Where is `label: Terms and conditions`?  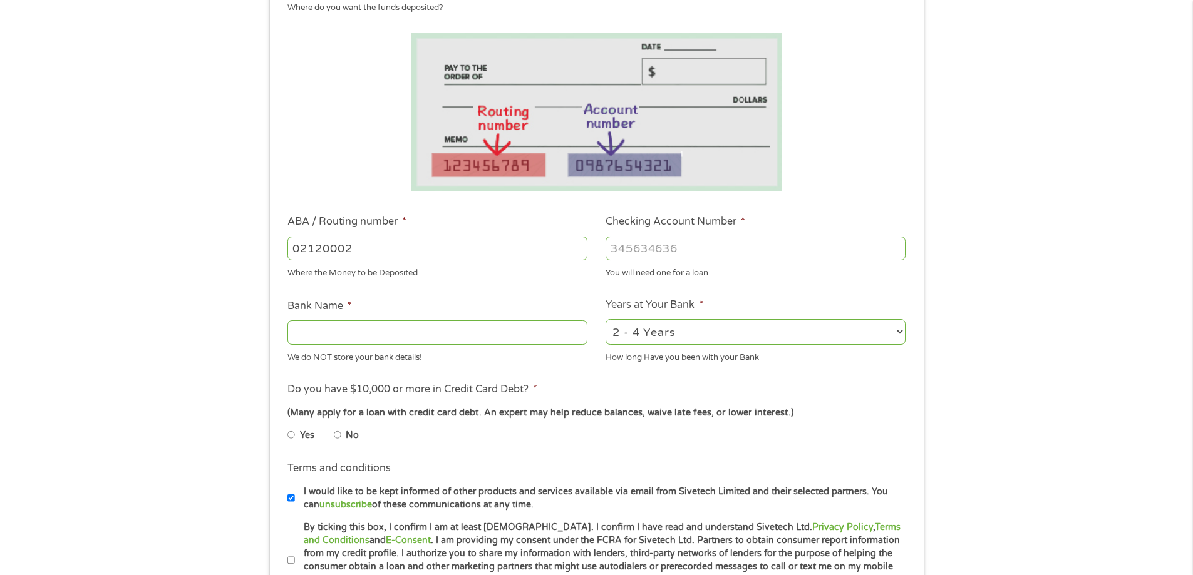 label: Terms and conditions is located at coordinates (339, 468).